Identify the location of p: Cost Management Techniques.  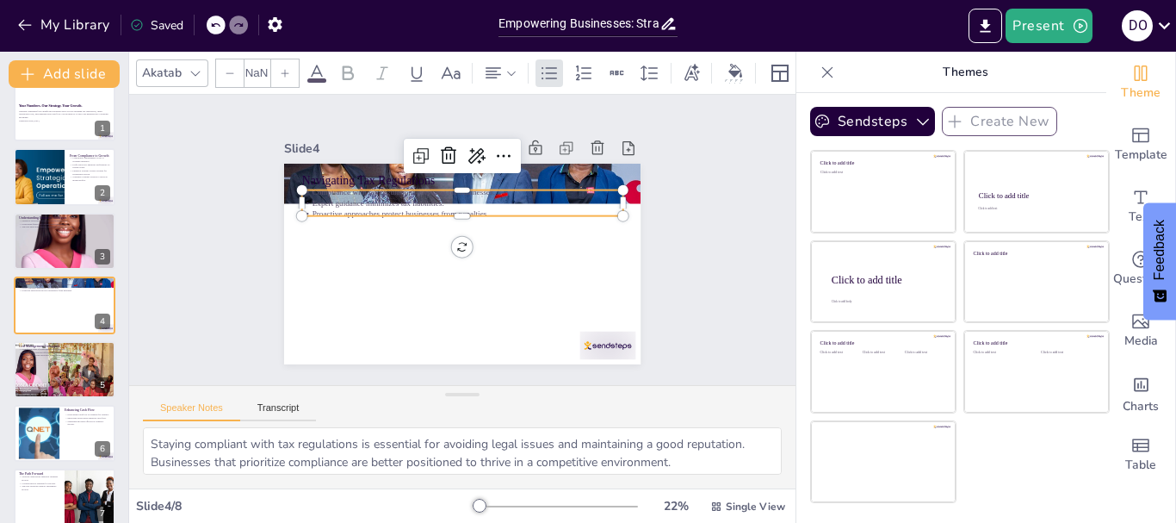
(65, 345).